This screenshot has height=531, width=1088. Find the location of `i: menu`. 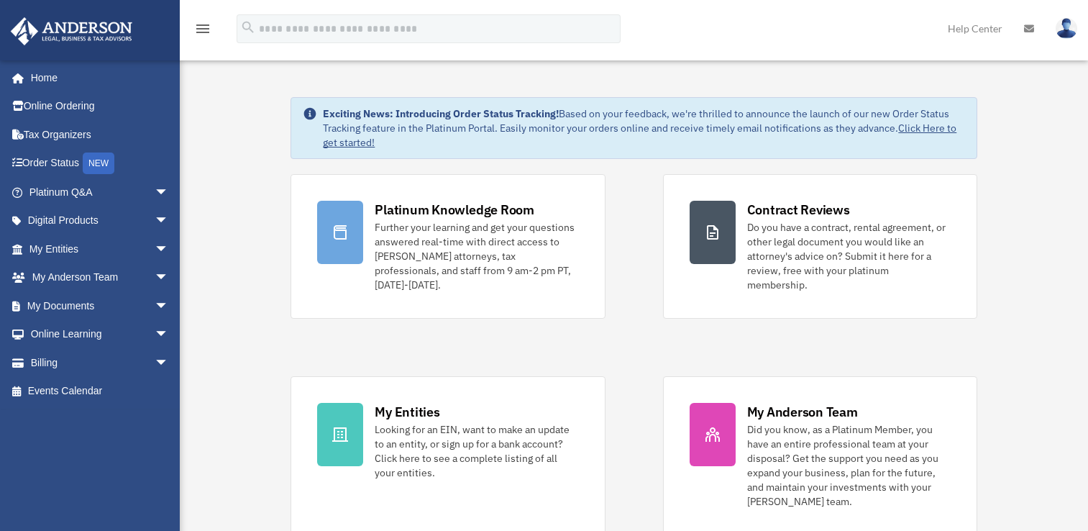

i: menu is located at coordinates (203, 29).